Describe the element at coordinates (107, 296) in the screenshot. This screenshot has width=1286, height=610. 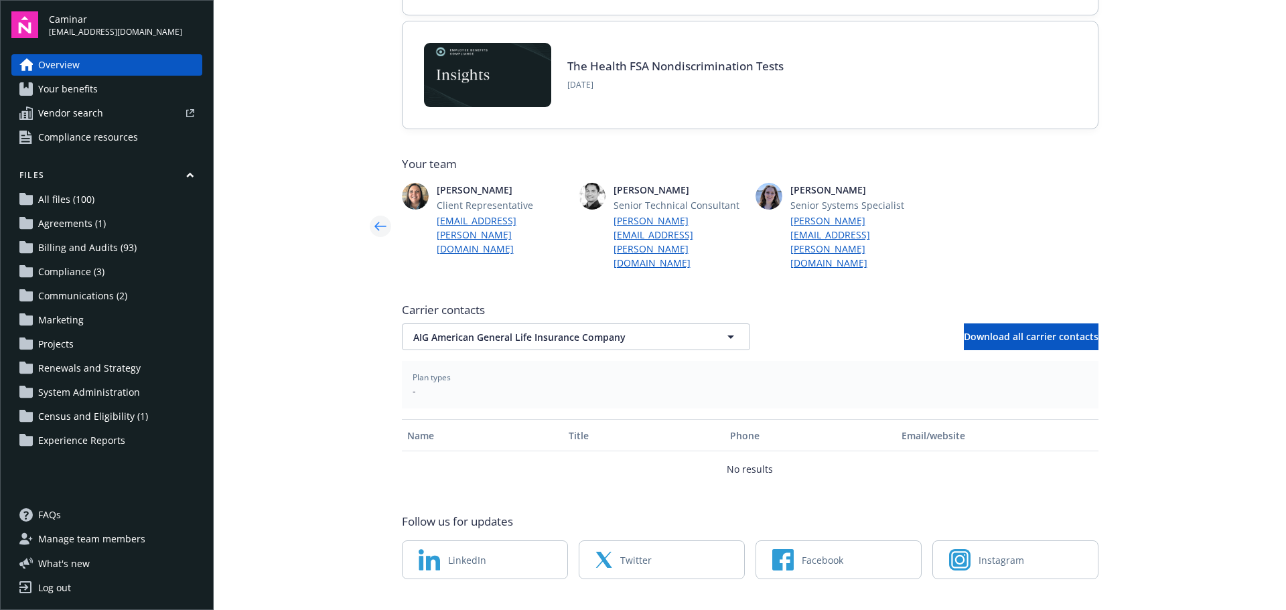
I see `a: Communications (2)` at that location.